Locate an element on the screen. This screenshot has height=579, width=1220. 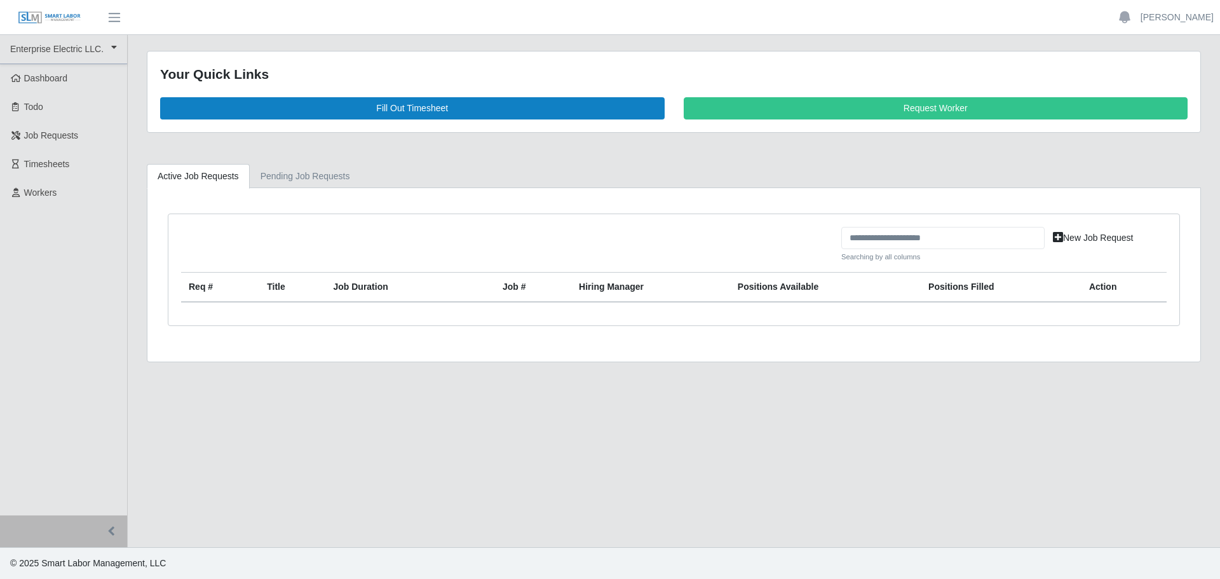
div: Your Quick Links is located at coordinates (674, 74).